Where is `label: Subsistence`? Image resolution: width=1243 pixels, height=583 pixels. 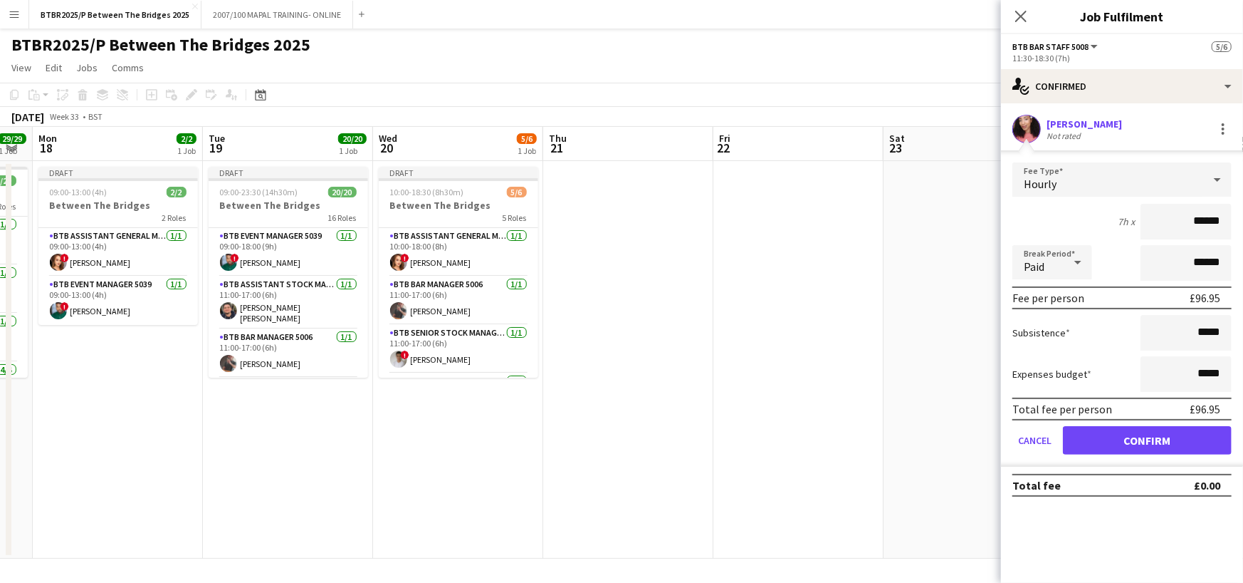
label: Subsistence is located at coordinates (1041, 333).